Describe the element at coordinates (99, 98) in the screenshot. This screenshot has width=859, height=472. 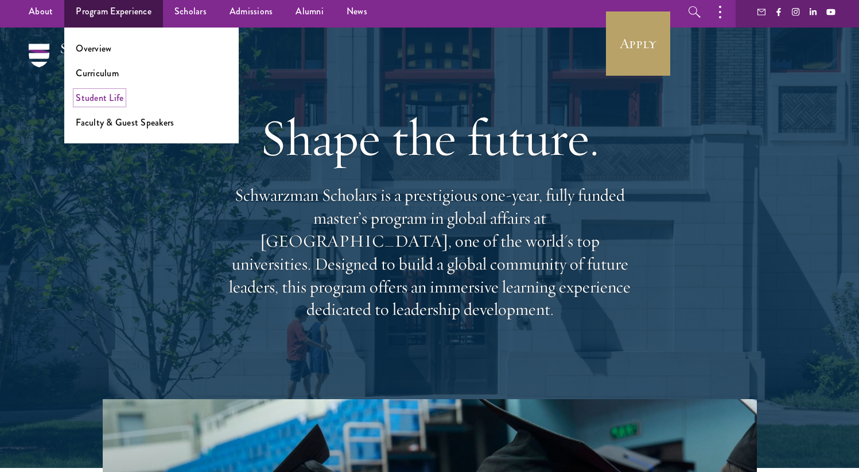
I see `a: Student Life` at that location.